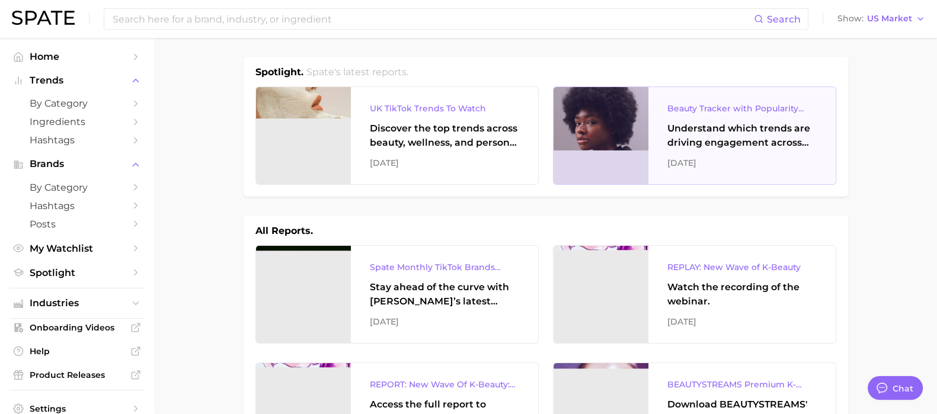 This screenshot has height=414, width=937. What do you see at coordinates (77, 164) in the screenshot?
I see `span: Brands` at bounding box center [77, 164].